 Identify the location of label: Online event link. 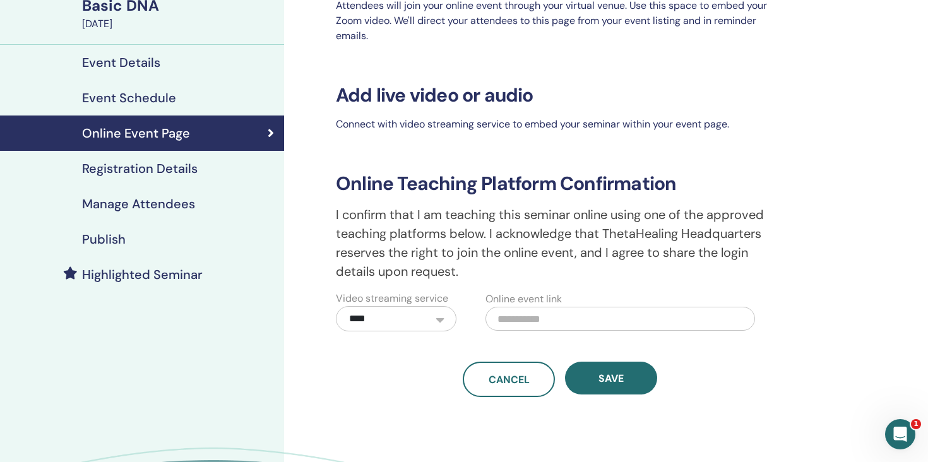
(523, 299).